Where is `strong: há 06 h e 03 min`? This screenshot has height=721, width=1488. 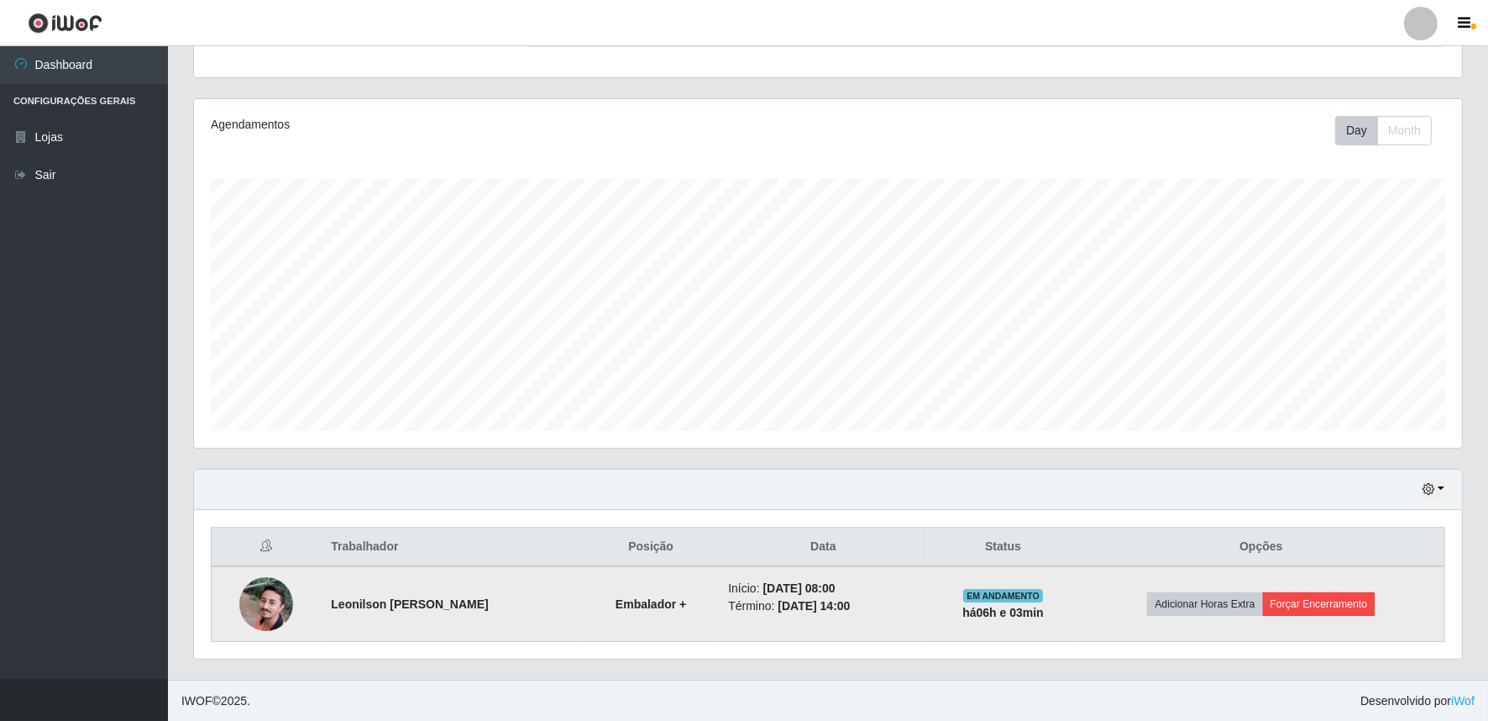
strong: há 06 h e 03 min is located at coordinates (1003, 612).